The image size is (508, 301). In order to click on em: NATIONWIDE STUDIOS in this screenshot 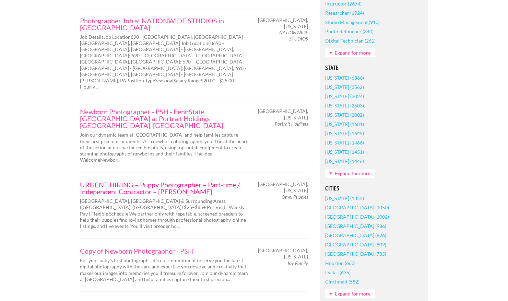, I will do `click(294, 35)`.